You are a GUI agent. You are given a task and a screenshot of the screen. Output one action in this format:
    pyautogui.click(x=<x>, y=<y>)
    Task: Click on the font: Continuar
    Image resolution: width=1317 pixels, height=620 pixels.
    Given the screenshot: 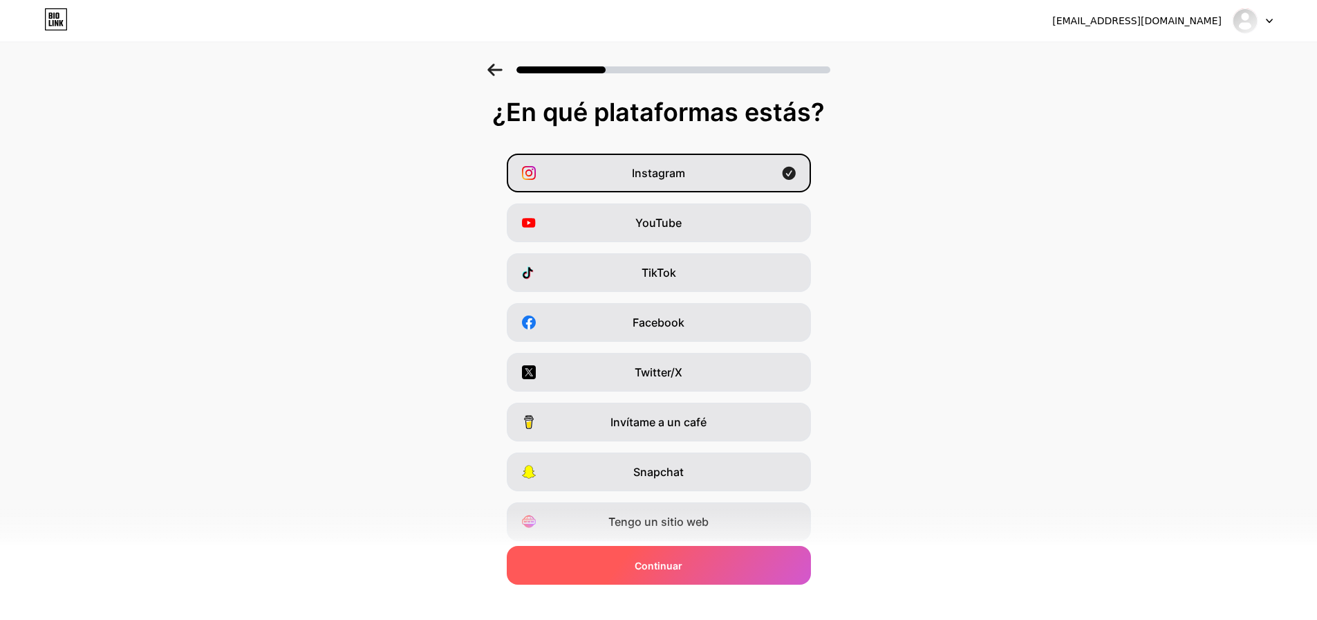 What is the action you would take?
    pyautogui.click(x=658, y=565)
    